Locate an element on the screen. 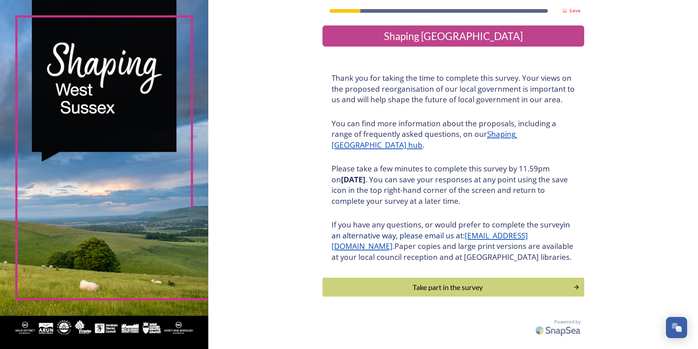  h3: If you have any questions, or would prefer to complete the survey Paper copies and large print ve... is located at coordinates (453, 241).